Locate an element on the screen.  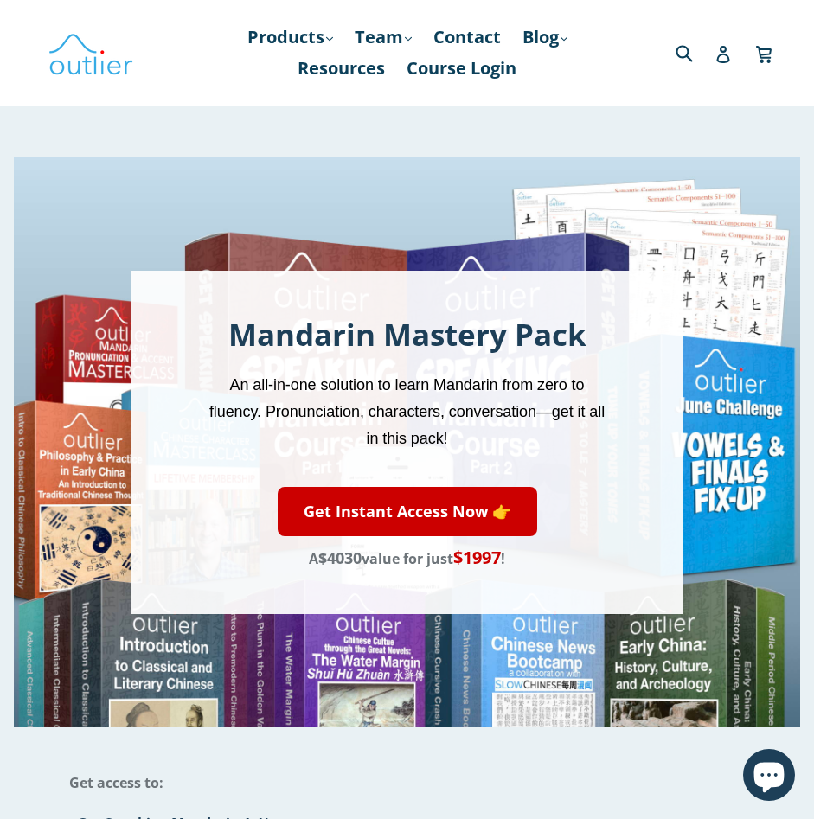
a: Get Instant Access Now 👉 is located at coordinates (408, 511).